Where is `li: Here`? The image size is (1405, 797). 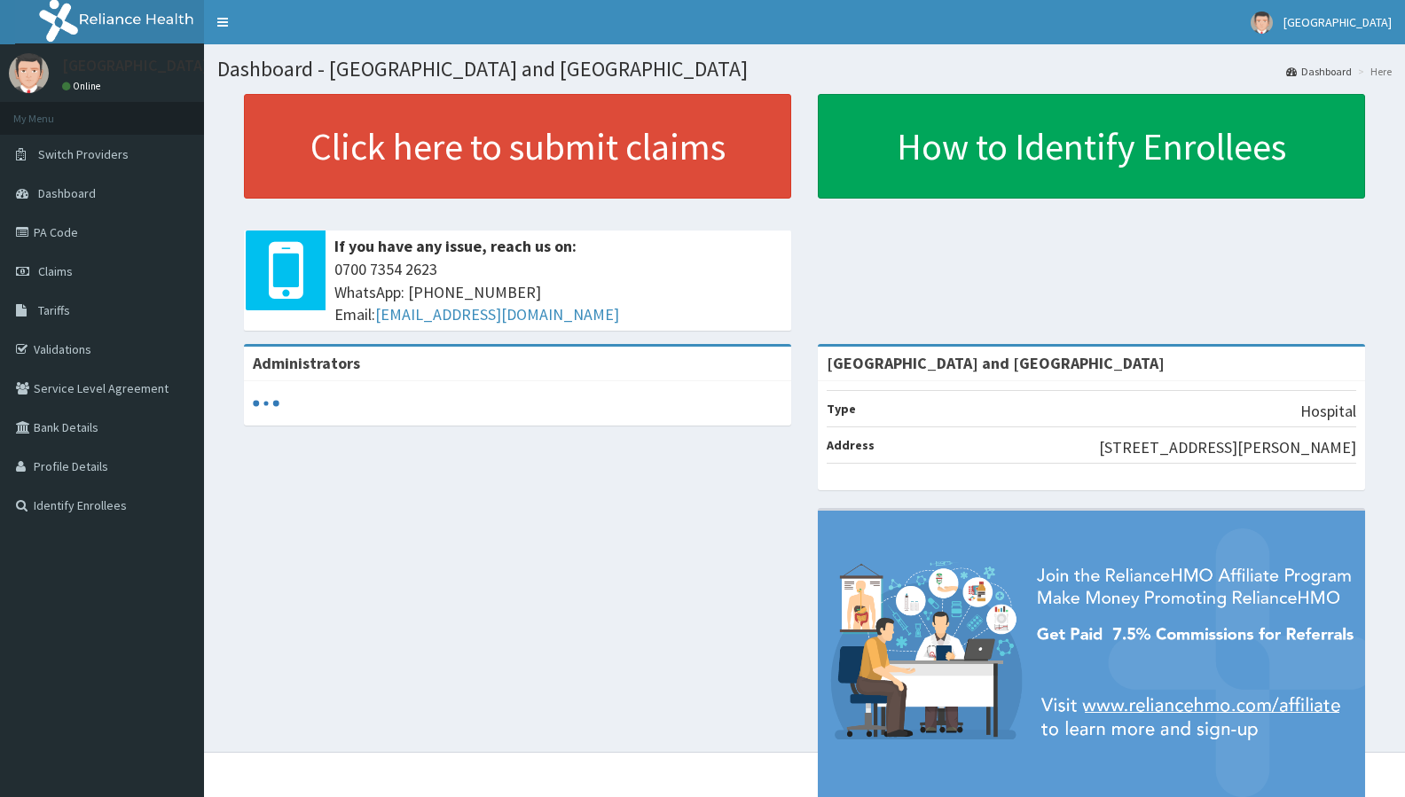
li: Here is located at coordinates (1372, 71).